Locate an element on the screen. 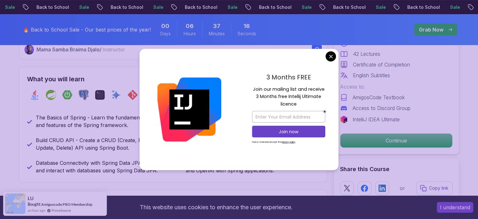  span: Days is located at coordinates (165, 34).